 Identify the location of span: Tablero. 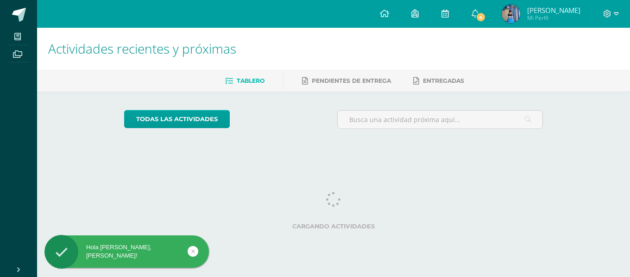
(250, 81).